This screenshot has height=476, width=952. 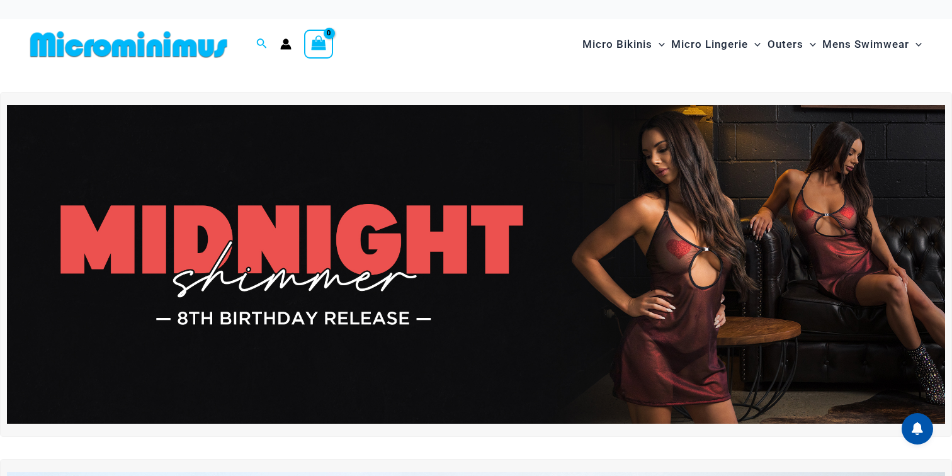 What do you see at coordinates (792, 44) in the screenshot?
I see `a: OutersMenu ToggleMenu Toggle` at bounding box center [792, 44].